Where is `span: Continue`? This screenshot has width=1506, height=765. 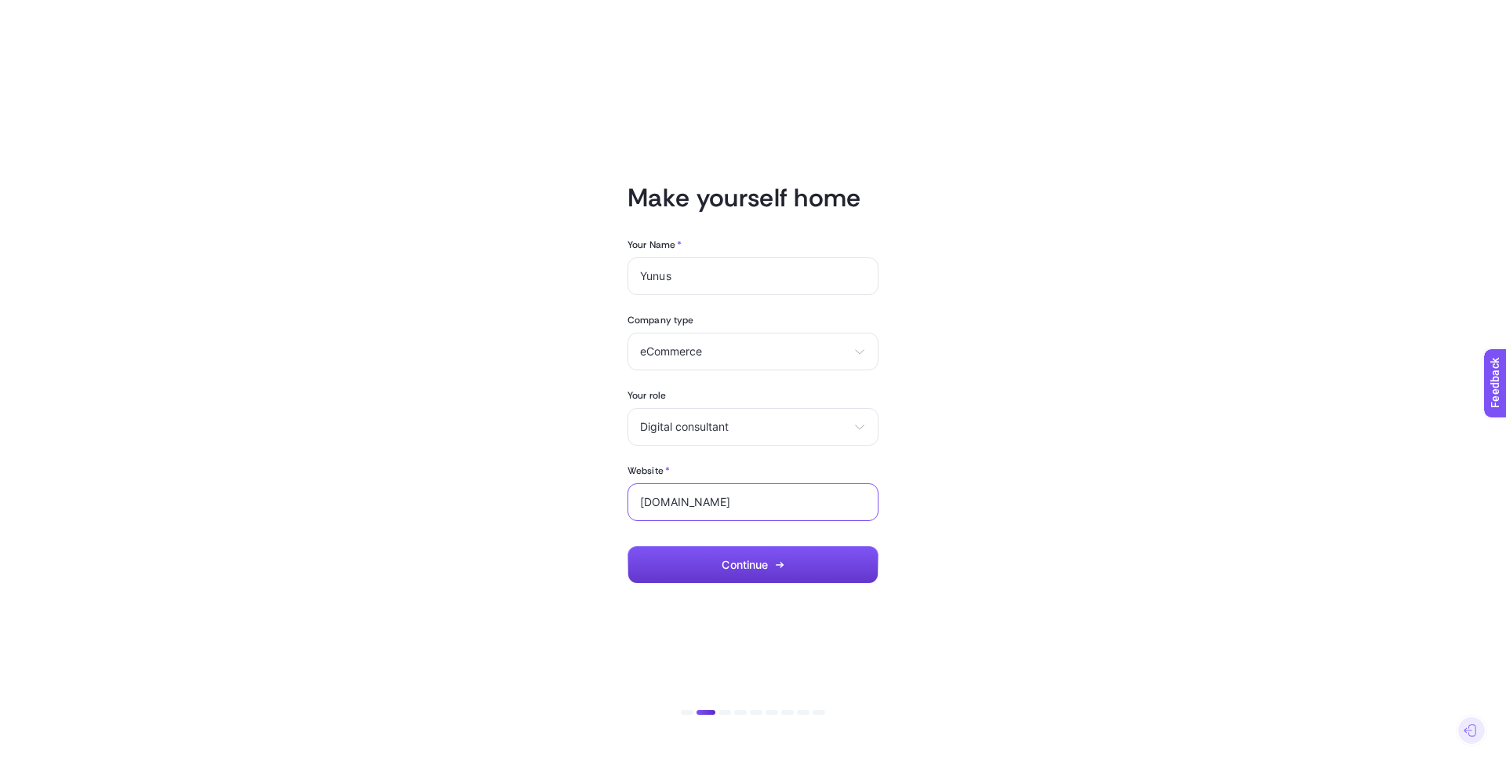
span: Continue is located at coordinates (744, 565).